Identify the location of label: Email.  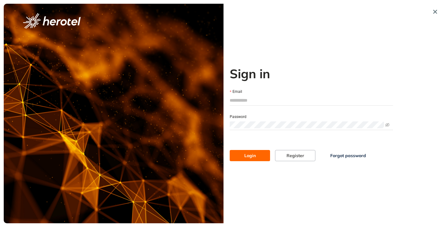
(236, 92).